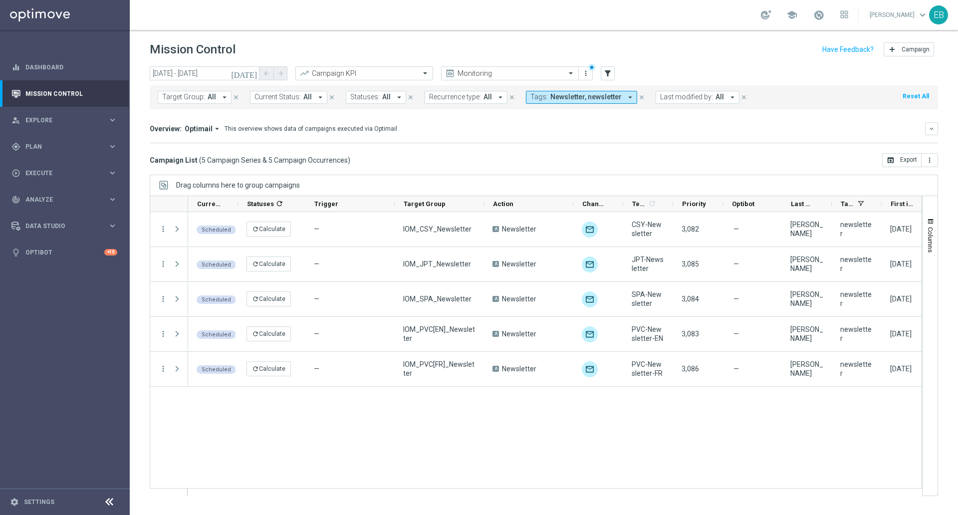 The height and width of the screenshot is (515, 958). I want to click on button: add Campaign, so click(909, 49).